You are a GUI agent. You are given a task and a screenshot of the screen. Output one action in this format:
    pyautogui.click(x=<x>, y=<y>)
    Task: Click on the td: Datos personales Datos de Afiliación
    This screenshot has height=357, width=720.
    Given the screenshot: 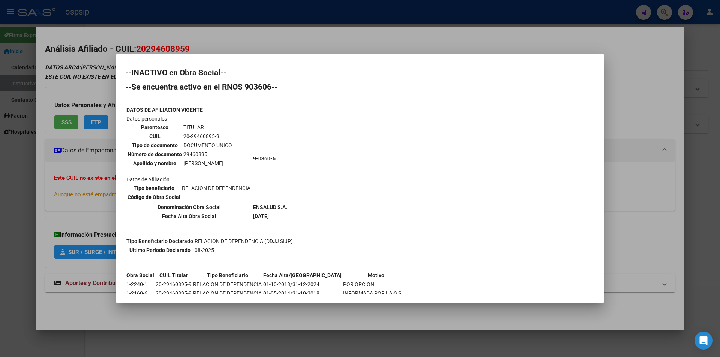 What is the action you would take?
    pyautogui.click(x=189, y=159)
    